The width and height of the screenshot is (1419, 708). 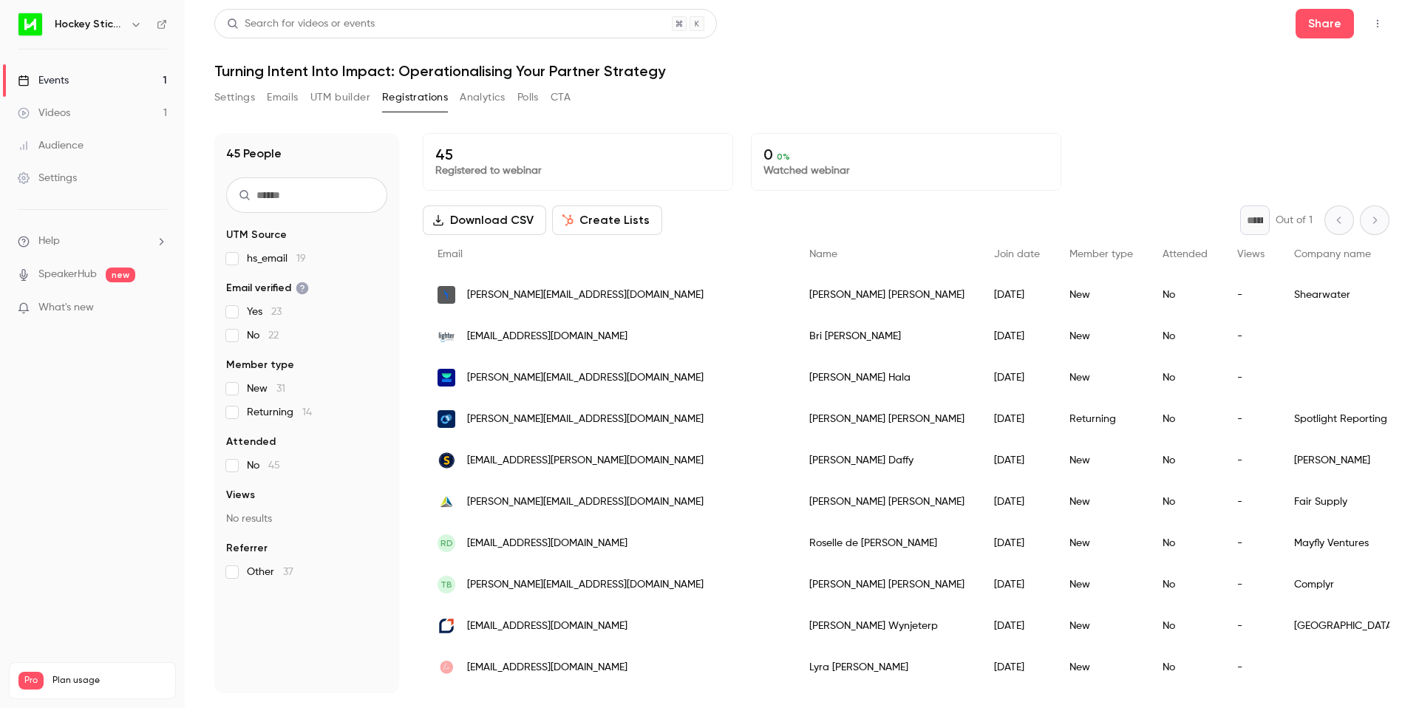 What do you see at coordinates (1250, 254) in the screenshot?
I see `span: Views` at bounding box center [1250, 254].